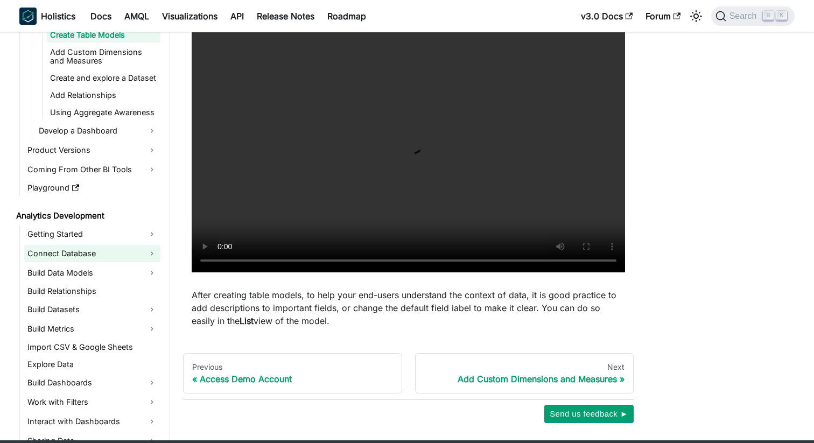 This screenshot has width=814, height=443. What do you see at coordinates (292, 367) in the screenshot?
I see `div: Previous` at bounding box center [292, 367].